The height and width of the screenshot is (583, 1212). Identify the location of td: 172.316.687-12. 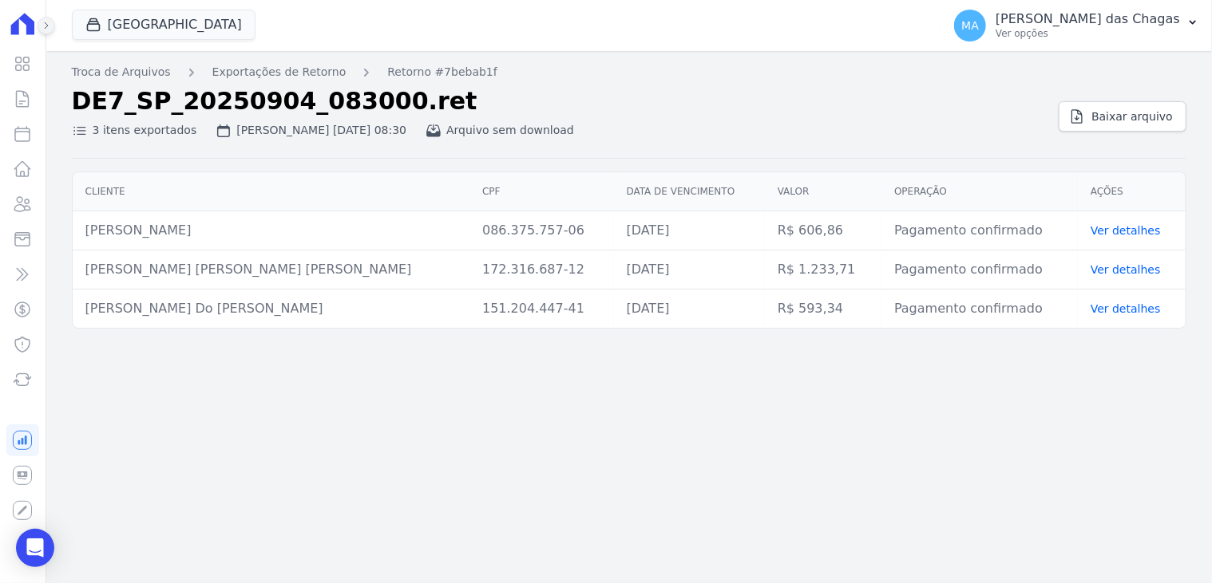
(541, 270).